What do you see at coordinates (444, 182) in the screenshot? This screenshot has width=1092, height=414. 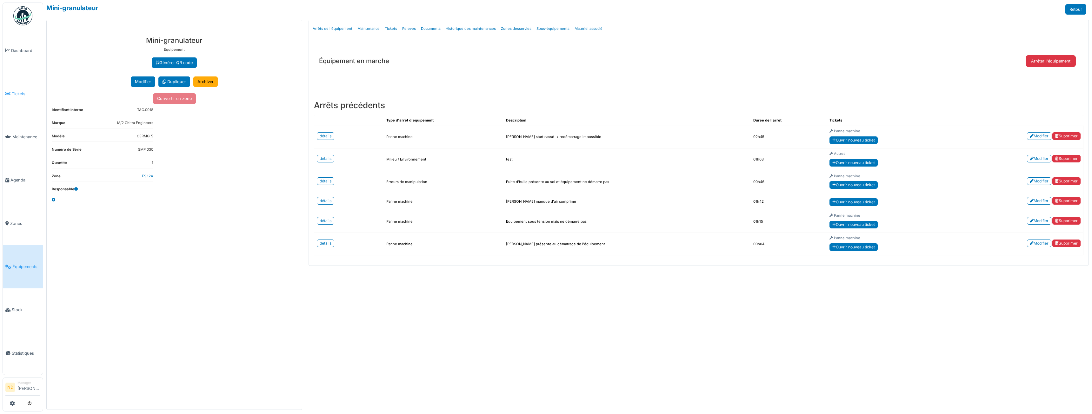 I see `td: Erreurs de manipulation` at bounding box center [444, 182].